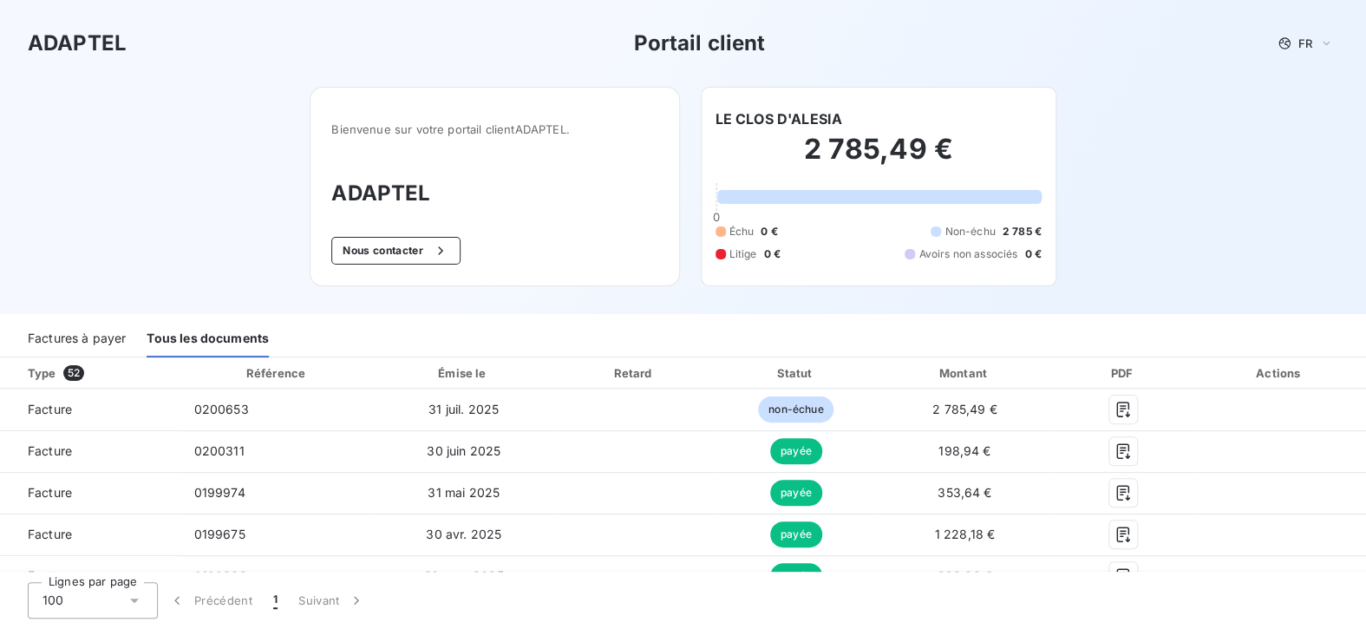  I want to click on span: Avoirs non associés, so click(968, 254).